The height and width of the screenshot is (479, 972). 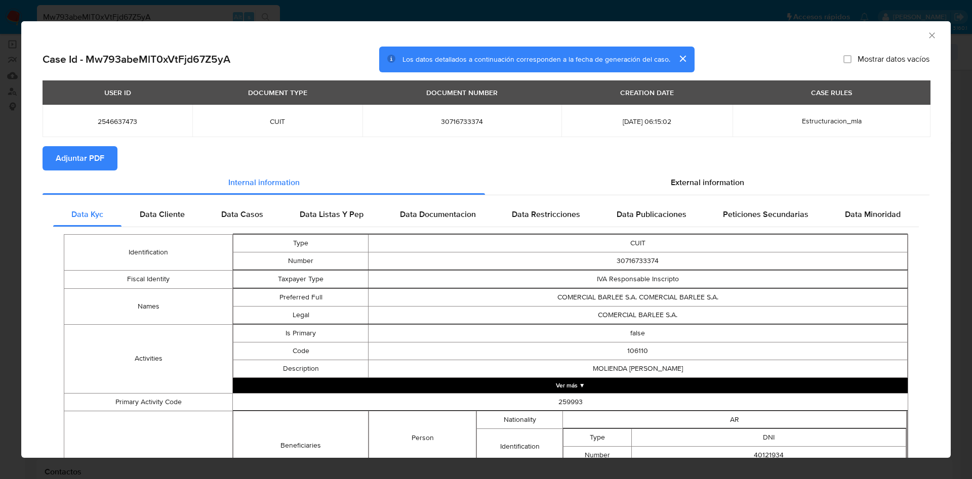 What do you see at coordinates (682, 59) in the screenshot?
I see `button: cerrar` at bounding box center [682, 59].